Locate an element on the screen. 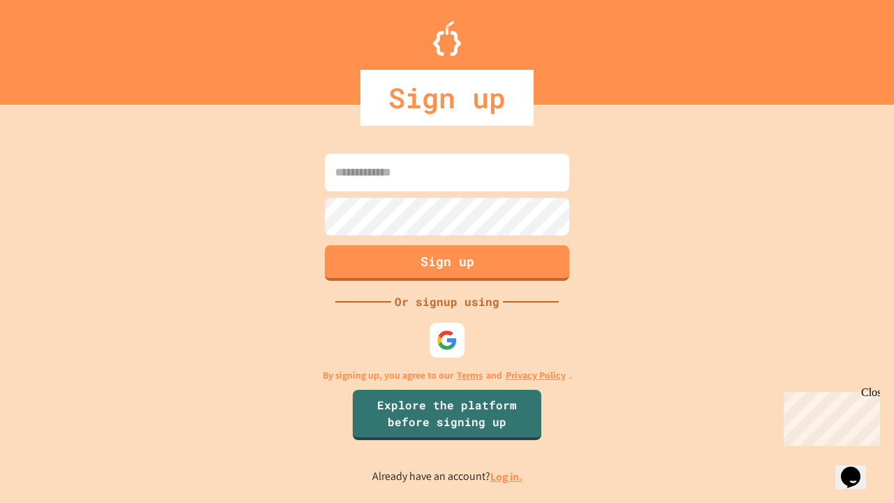 The height and width of the screenshot is (503, 894). button: Sign up is located at coordinates (447, 263).